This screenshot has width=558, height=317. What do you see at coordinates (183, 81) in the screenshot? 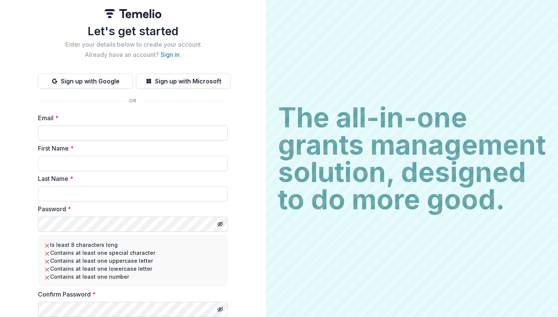
I see `button: Sign up with Microsoft` at bounding box center [183, 81].